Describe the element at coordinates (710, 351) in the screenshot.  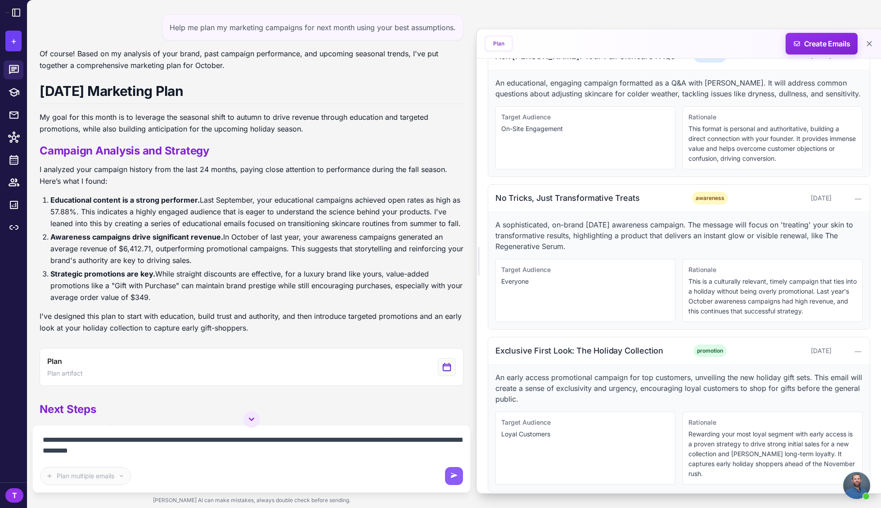
I see `span: promotion` at that location.